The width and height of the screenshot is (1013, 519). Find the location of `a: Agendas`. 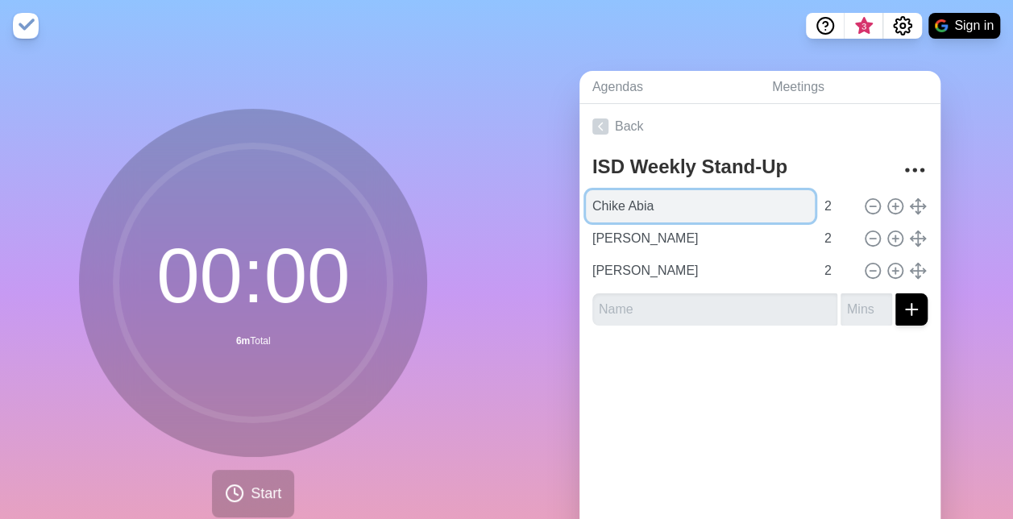

a: Agendas is located at coordinates (669, 87).